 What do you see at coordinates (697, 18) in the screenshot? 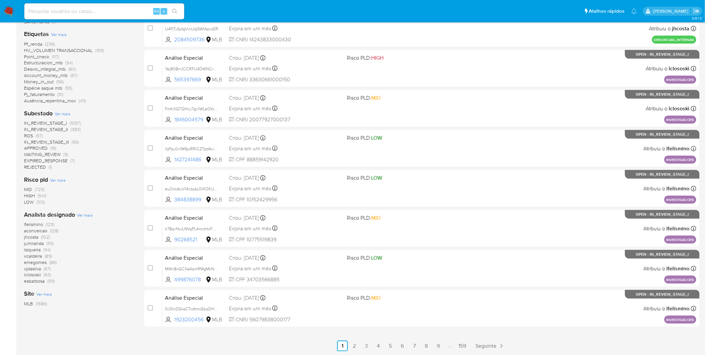
I see `span: 3.157.3` at bounding box center [697, 18].